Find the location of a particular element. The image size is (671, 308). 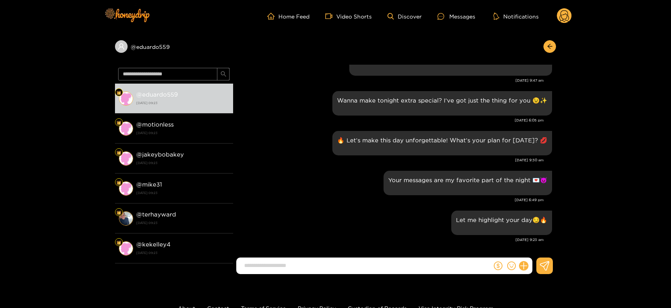

div: Aug. 21, 6:49 pm is located at coordinates (468, 183).